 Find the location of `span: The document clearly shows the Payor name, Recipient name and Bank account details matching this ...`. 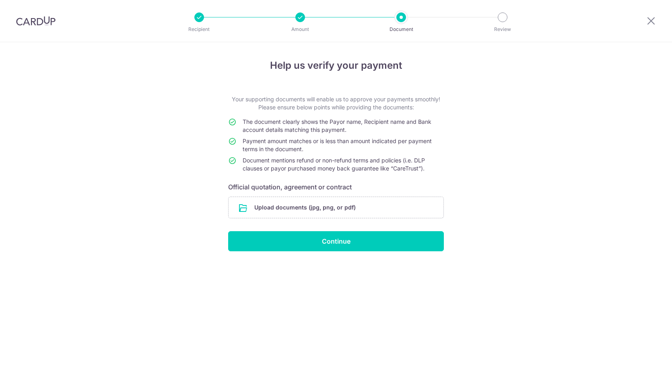

span: The document clearly shows the Payor name, Recipient name and Bank account details matching this ... is located at coordinates (337, 126).